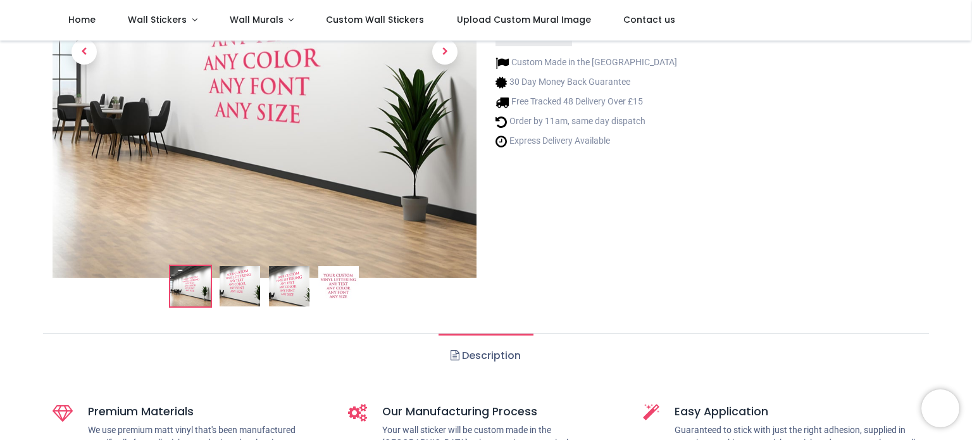 This screenshot has height=440, width=972. Describe the element at coordinates (84, 52) in the screenshot. I see `span: Previous` at that location.